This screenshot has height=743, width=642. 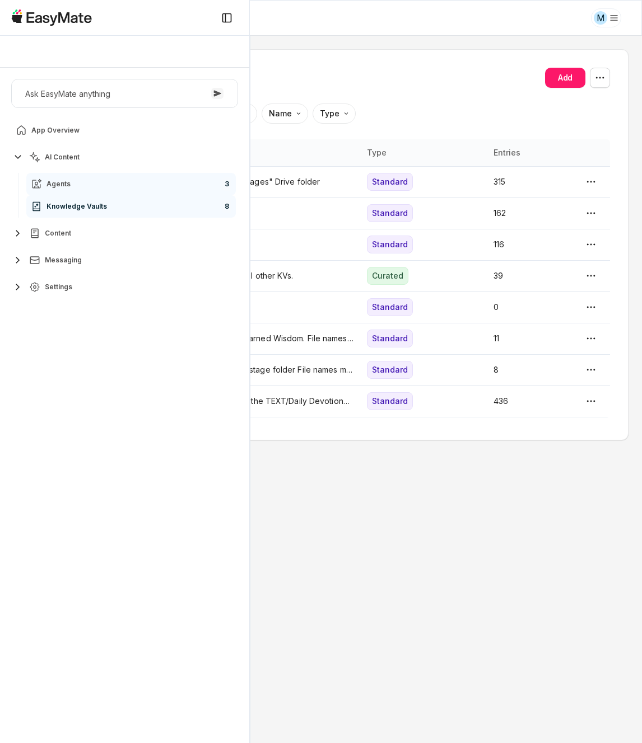 I want to click on p: All MP3s for "All Mainstages" Drive folder, so click(x=259, y=182).